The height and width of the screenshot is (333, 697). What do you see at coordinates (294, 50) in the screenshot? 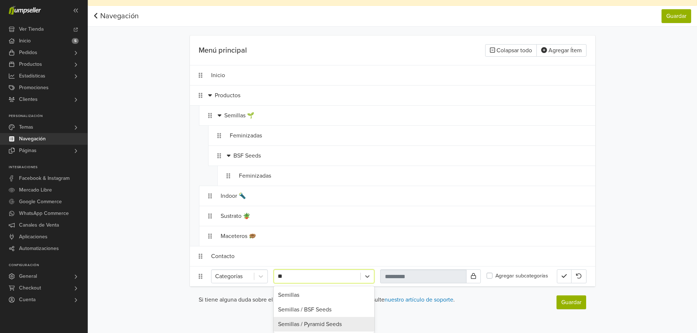
I see `h5: Menú principal` at bounding box center [294, 50].